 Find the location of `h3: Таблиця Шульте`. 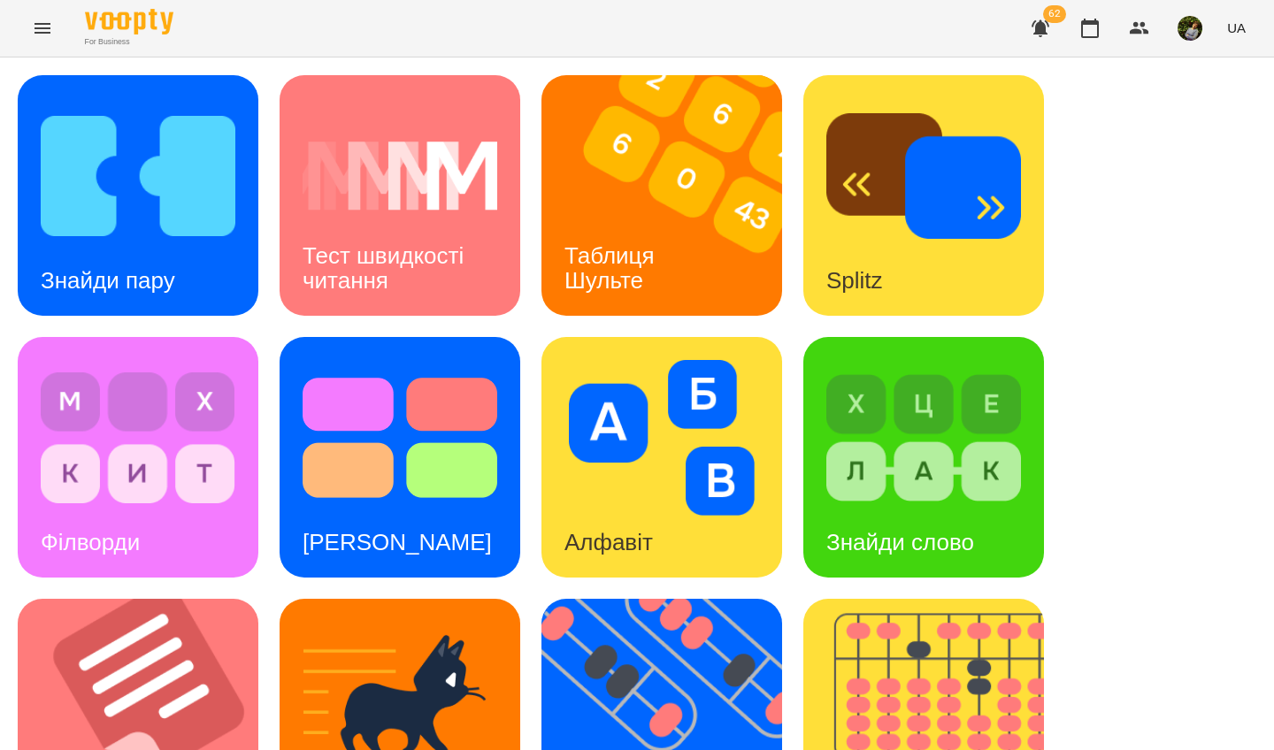

h3: Таблиця Шульте is located at coordinates (612, 267).